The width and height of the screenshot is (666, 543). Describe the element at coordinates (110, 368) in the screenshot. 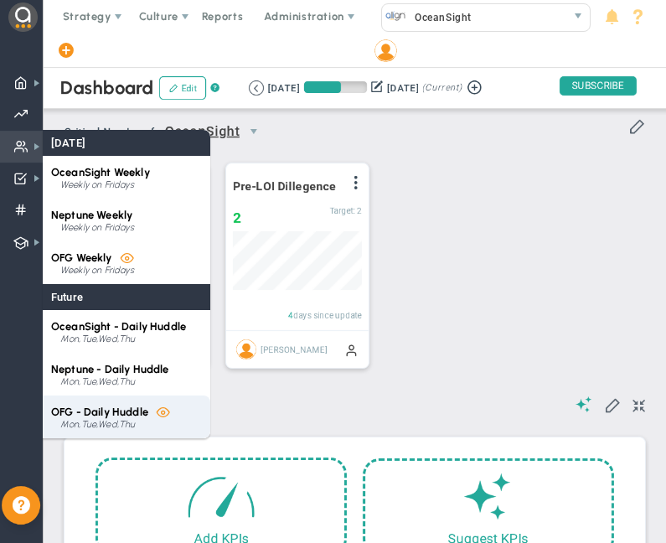

I see `span: Neptune - Daily Huddle` at that location.